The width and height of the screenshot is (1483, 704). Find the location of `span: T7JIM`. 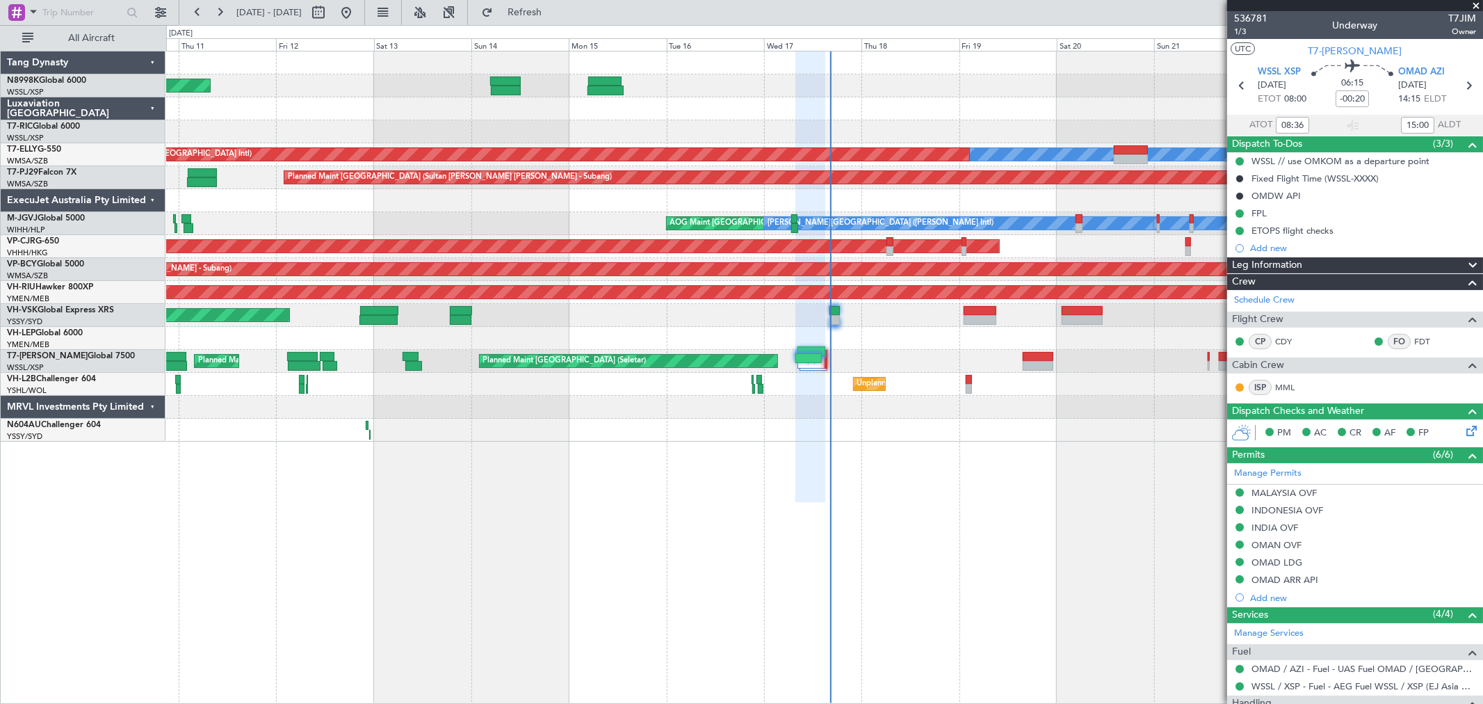

span: T7JIM is located at coordinates (1462, 18).